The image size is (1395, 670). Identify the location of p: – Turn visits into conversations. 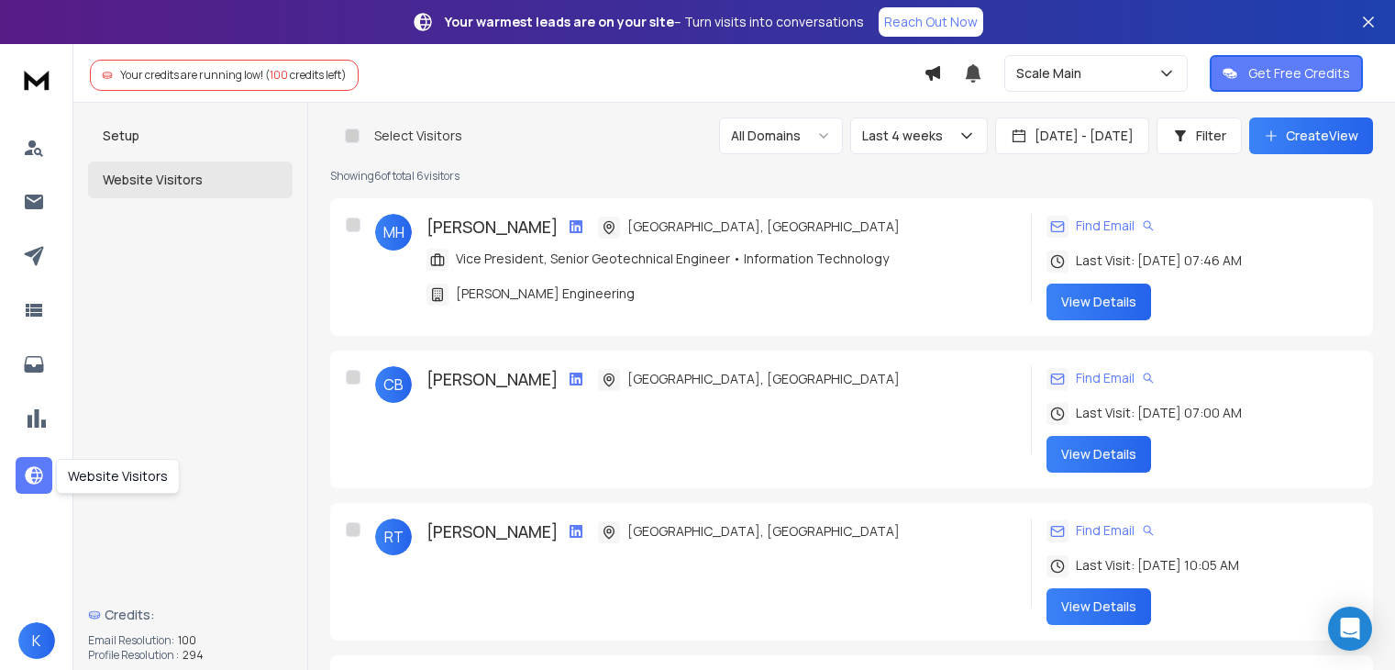
(654, 22).